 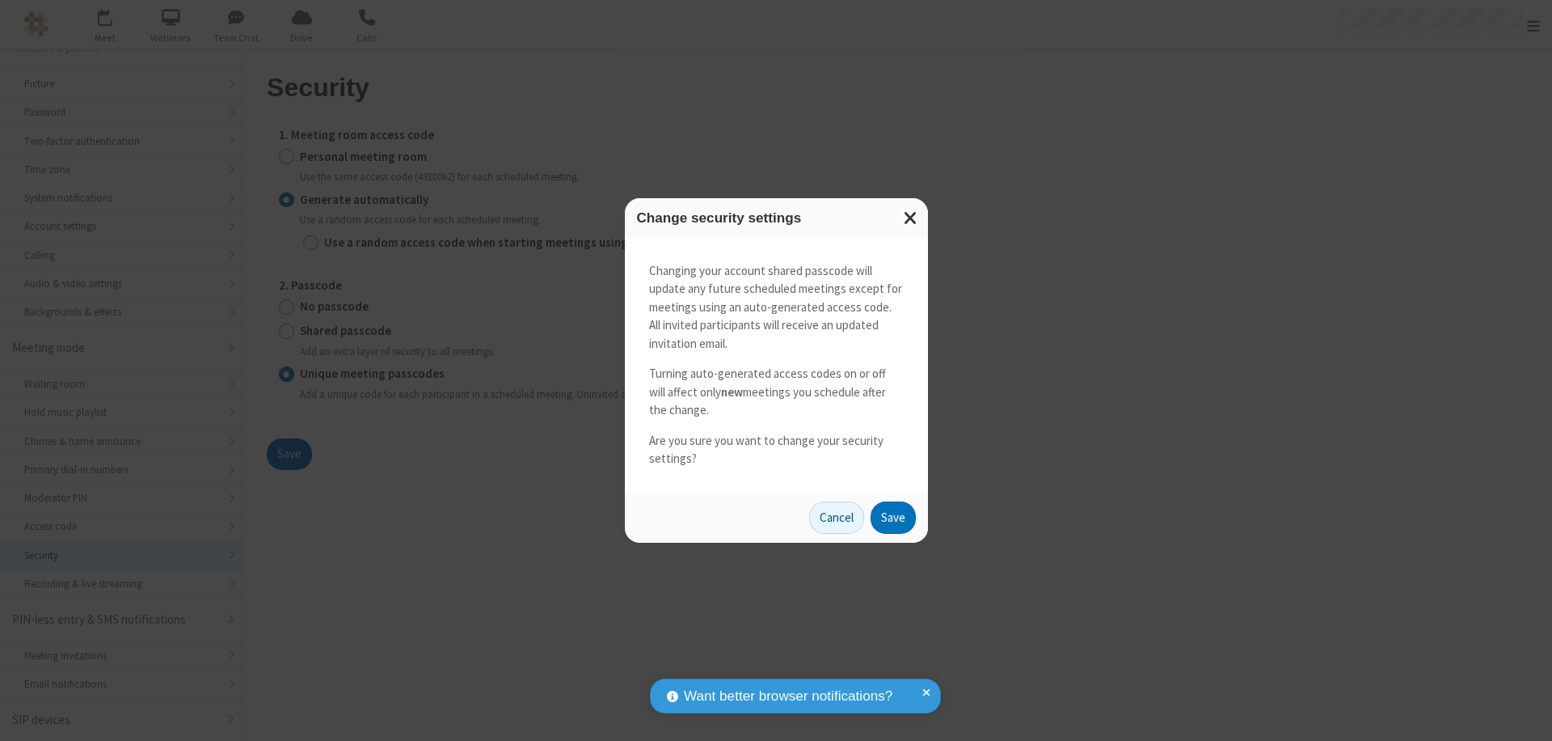 I want to click on strong: new, so click(x=732, y=391).